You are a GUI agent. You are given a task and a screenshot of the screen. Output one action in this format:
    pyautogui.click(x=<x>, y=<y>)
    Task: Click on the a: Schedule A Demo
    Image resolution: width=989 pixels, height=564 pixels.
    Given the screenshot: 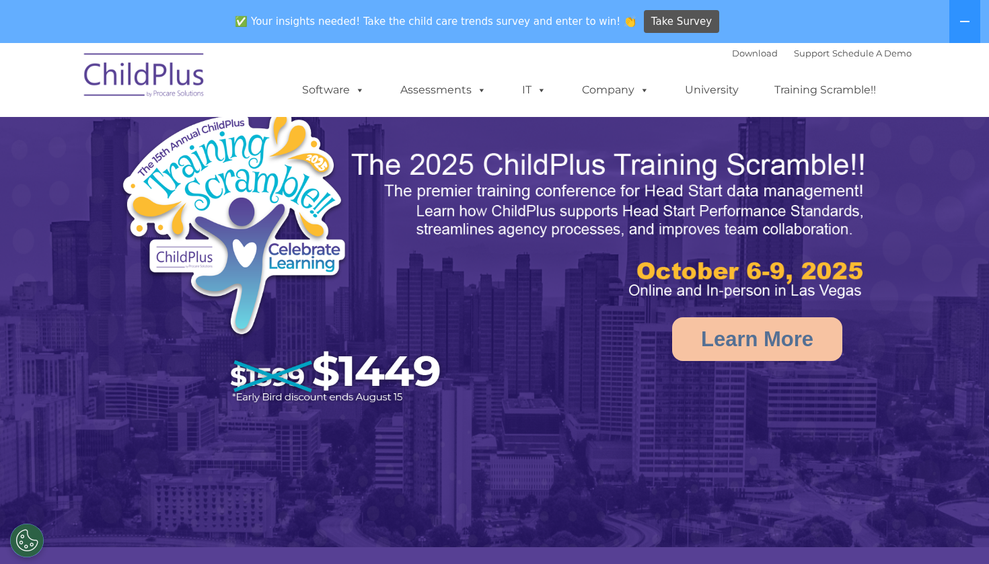 What is the action you would take?
    pyautogui.click(x=872, y=53)
    